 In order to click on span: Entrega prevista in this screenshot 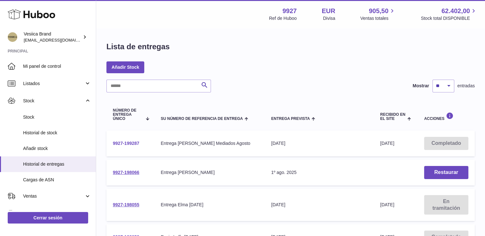, I will do `click(290, 119)`.